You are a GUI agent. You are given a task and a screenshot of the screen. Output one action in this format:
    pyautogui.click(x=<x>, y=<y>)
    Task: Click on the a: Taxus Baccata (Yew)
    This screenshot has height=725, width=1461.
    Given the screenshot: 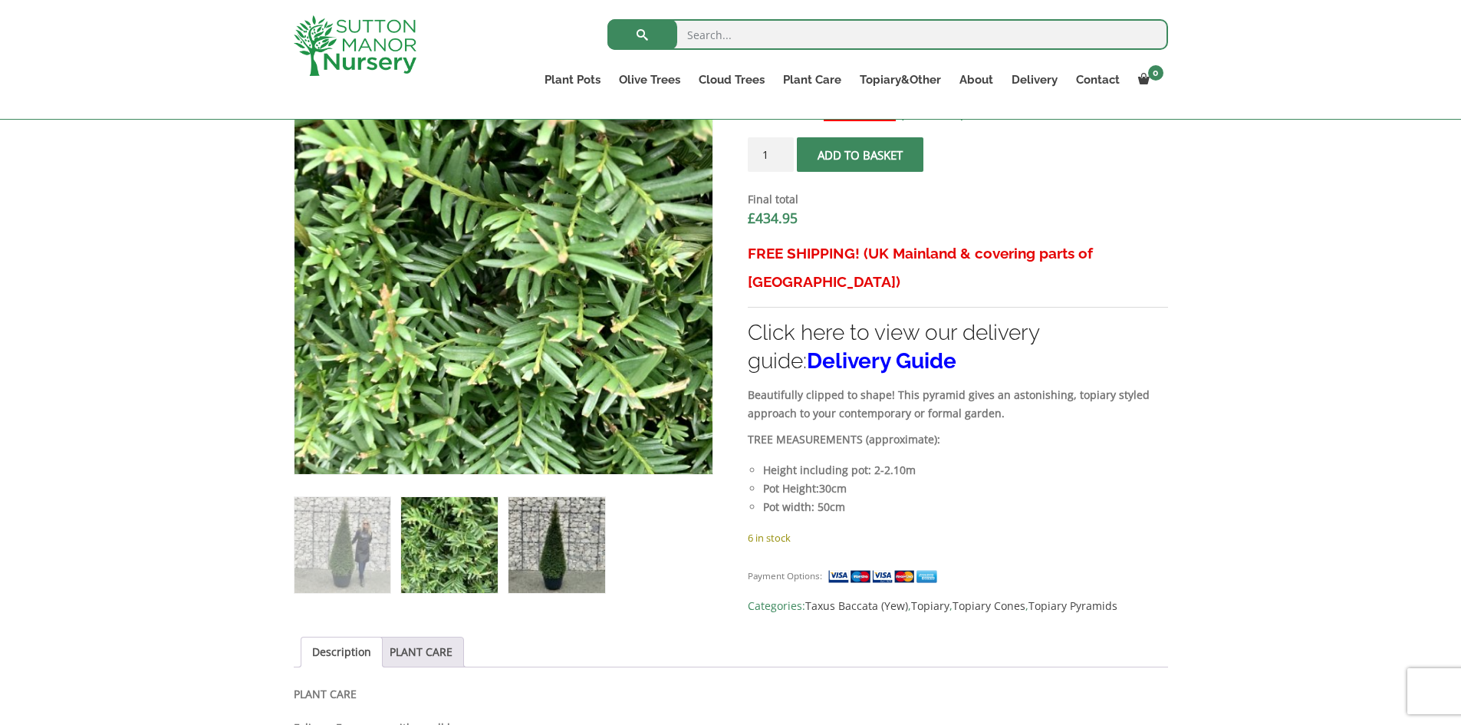 What is the action you would take?
    pyautogui.click(x=857, y=605)
    